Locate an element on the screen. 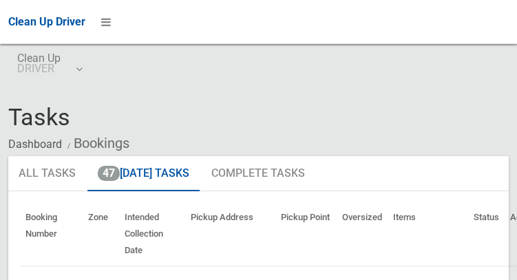 The height and width of the screenshot is (280, 517). th: Intended Collection Date is located at coordinates (152, 234).